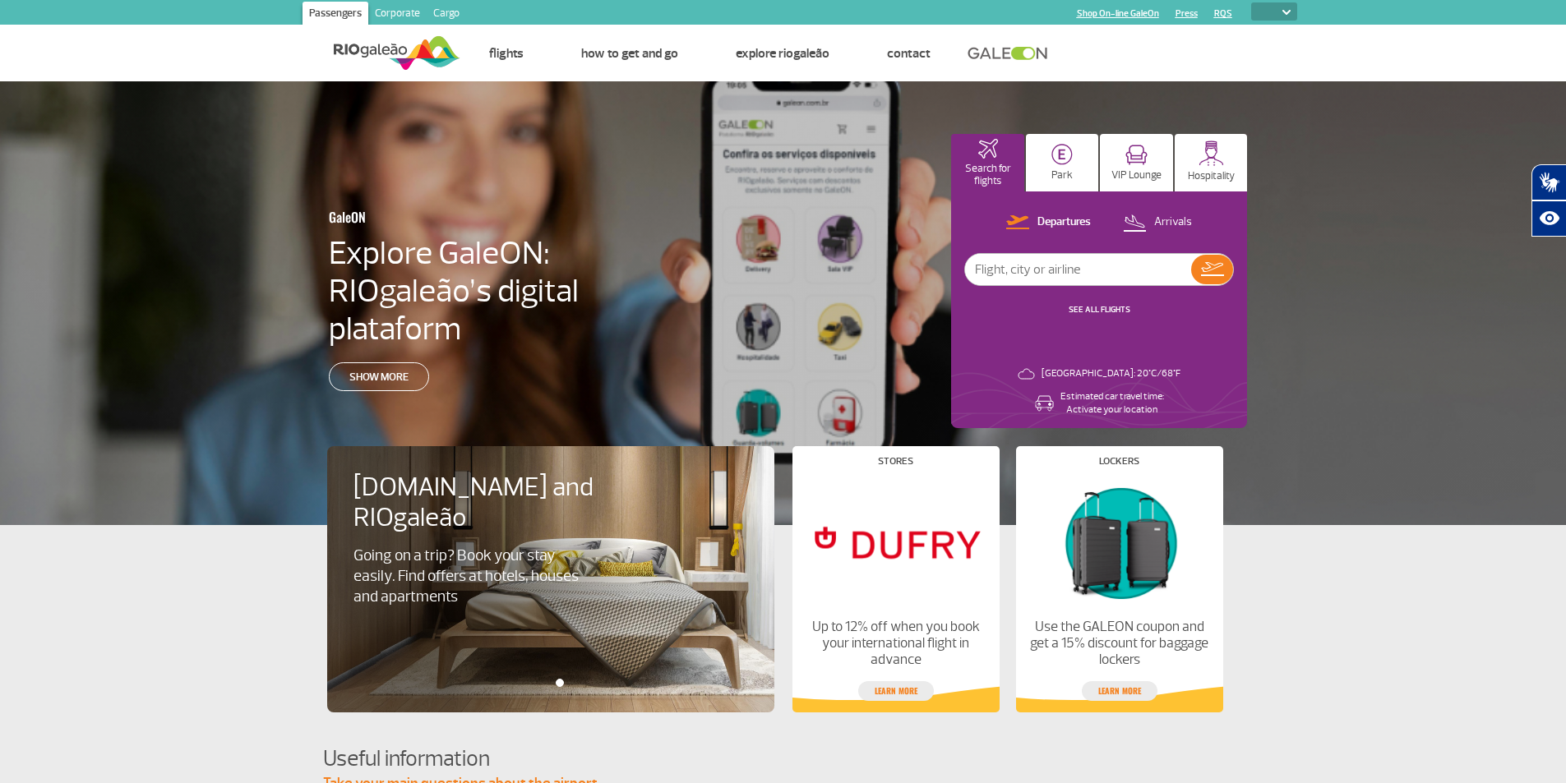 This screenshot has width=1566, height=783. Describe the element at coordinates (1173, 222) in the screenshot. I see `p: Arrivals` at that location.